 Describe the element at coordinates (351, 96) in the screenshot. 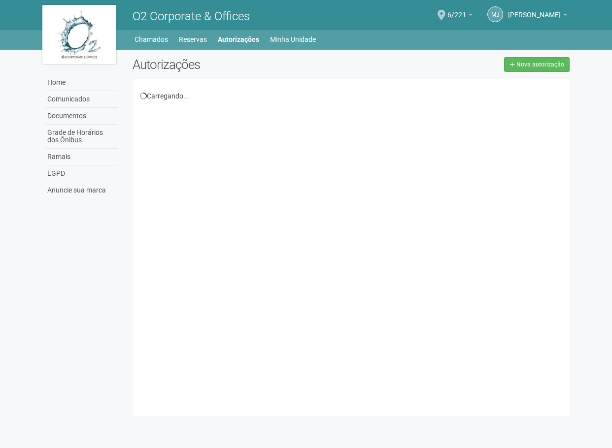

I see `div: Carregando...` at that location.